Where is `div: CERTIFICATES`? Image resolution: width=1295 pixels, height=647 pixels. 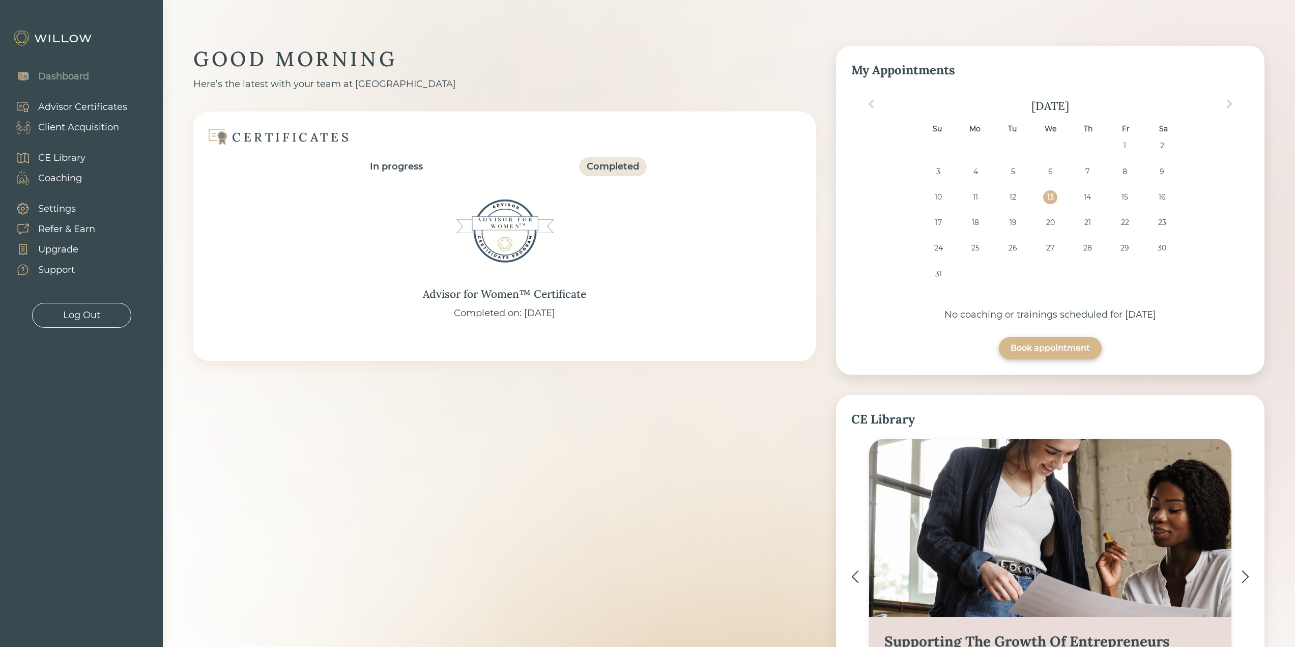
div: CERTIFICATES is located at coordinates (292, 137).